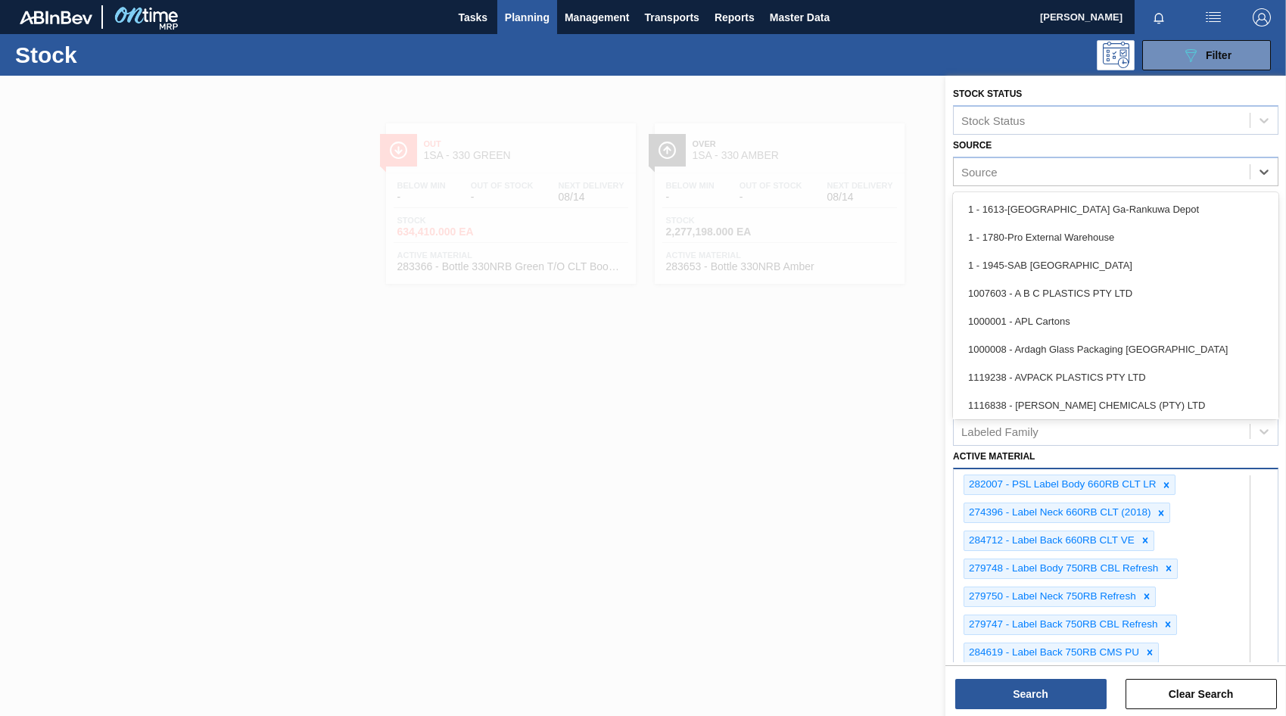 The width and height of the screenshot is (1286, 716). Describe the element at coordinates (734, 17) in the screenshot. I see `span: Reports` at that location.